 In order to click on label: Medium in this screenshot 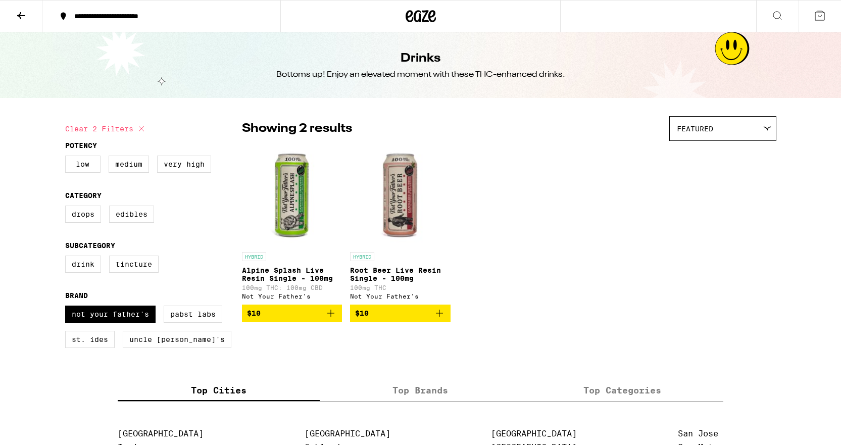, I will do `click(129, 164)`.